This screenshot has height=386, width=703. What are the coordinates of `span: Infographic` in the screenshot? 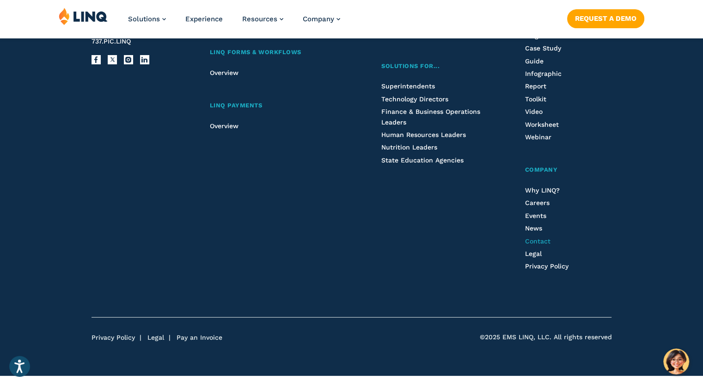 It's located at (543, 74).